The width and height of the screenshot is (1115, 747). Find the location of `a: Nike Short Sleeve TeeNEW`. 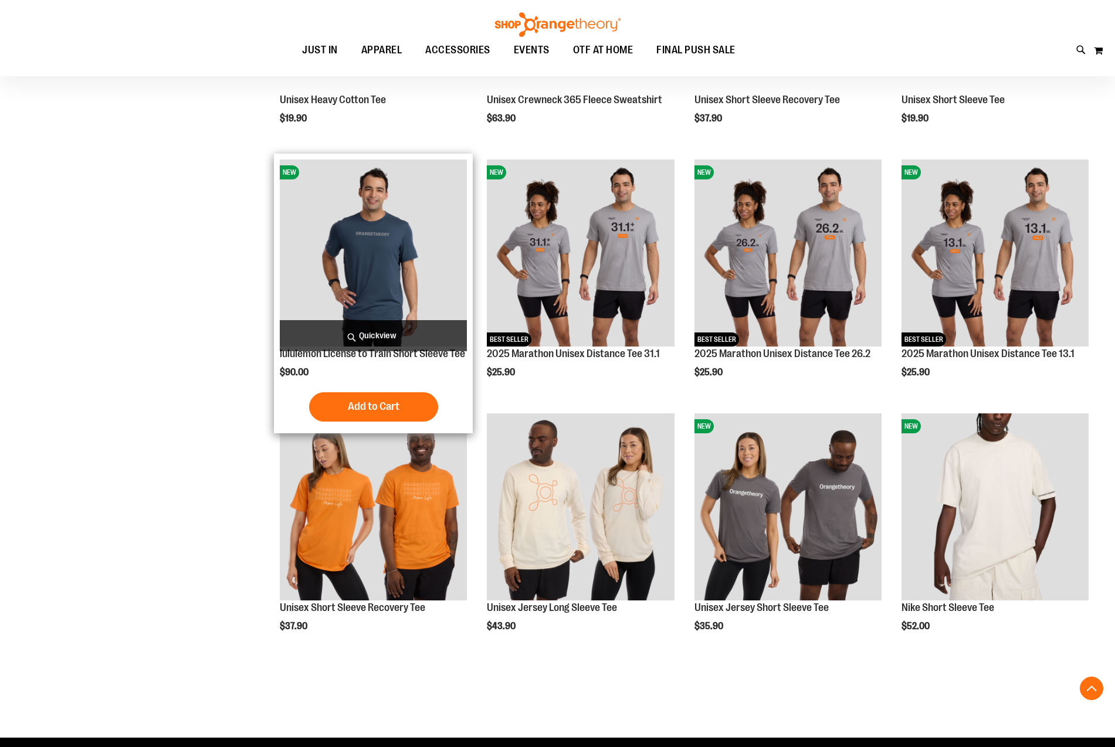

a: Nike Short Sleeve TeeNEW is located at coordinates (995, 508).